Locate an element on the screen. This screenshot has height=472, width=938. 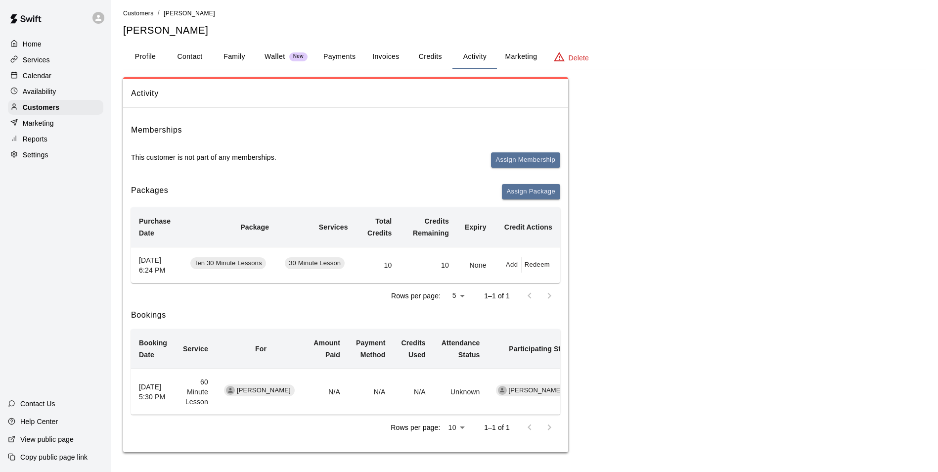
b: Credits Remaining is located at coordinates (431, 227).